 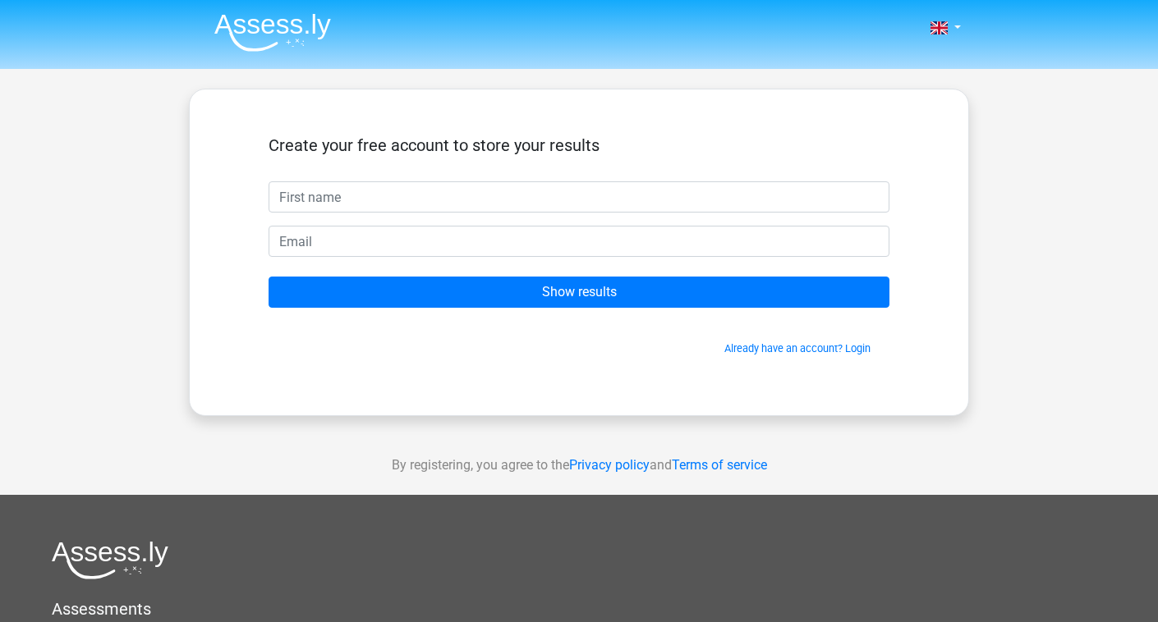 What do you see at coordinates (579, 241) in the screenshot?
I see `input: Email` at bounding box center [579, 241].